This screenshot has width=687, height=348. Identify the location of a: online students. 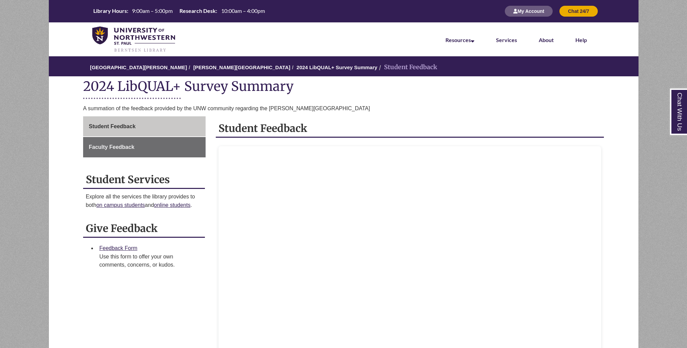
(172, 205).